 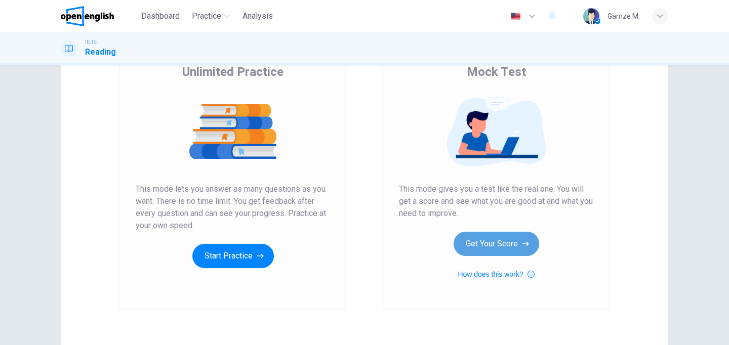 I want to click on div: Gamze M., so click(x=624, y=16).